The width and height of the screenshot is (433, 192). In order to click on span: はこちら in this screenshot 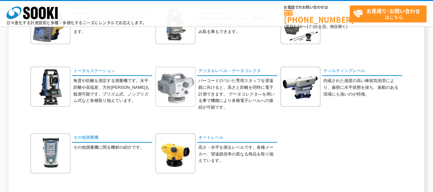, I will do `click(390, 14)`.